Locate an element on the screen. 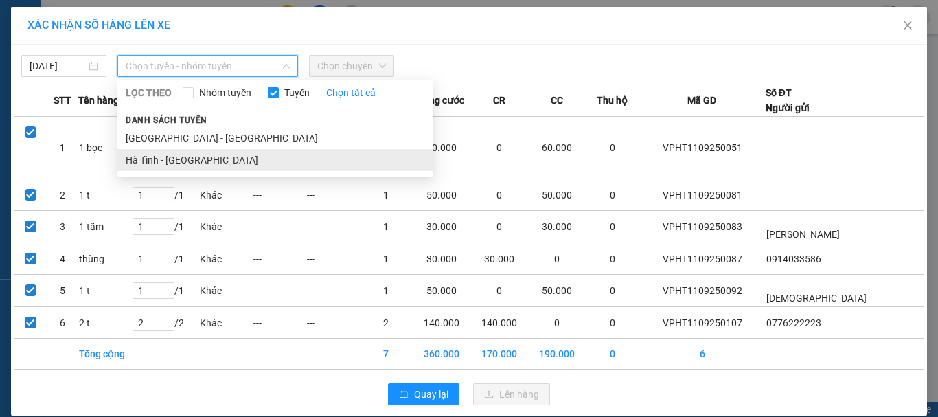  span: Nhóm tuyến is located at coordinates (225, 93).